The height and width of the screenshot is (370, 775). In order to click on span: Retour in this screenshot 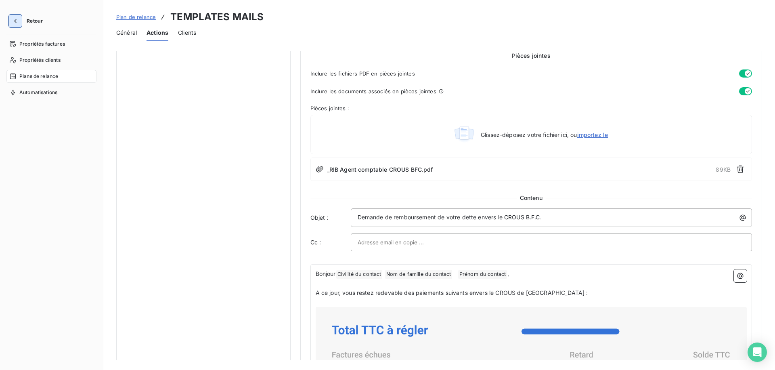, I will do `click(35, 21)`.